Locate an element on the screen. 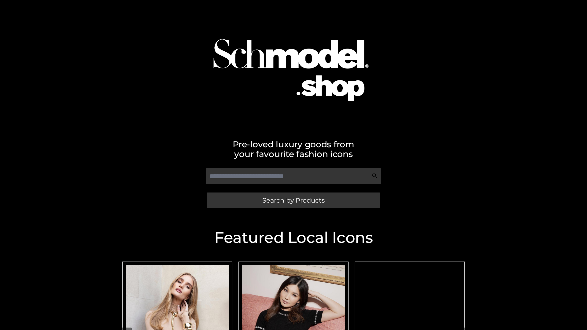  h2: Pre-loved luxury goods from your favourite fashion icons is located at coordinates (293, 149).